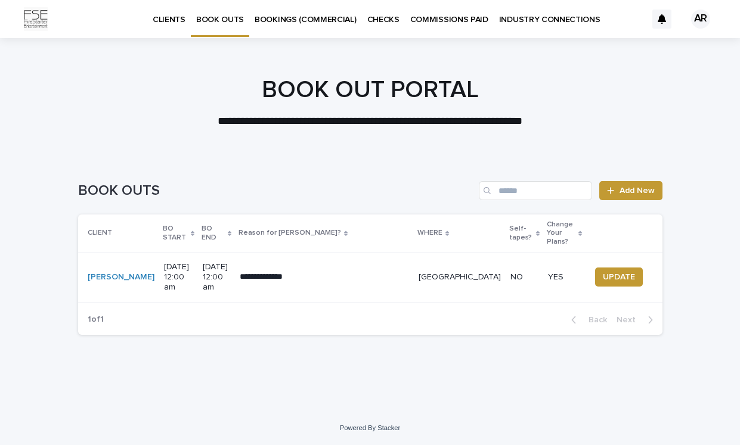 The height and width of the screenshot is (445, 740). Describe the element at coordinates (594, 320) in the screenshot. I see `span: Back` at that location.